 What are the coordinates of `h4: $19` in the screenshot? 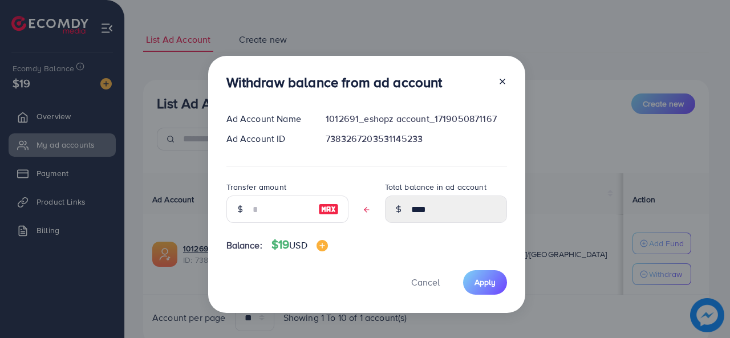 It's located at (299, 245).